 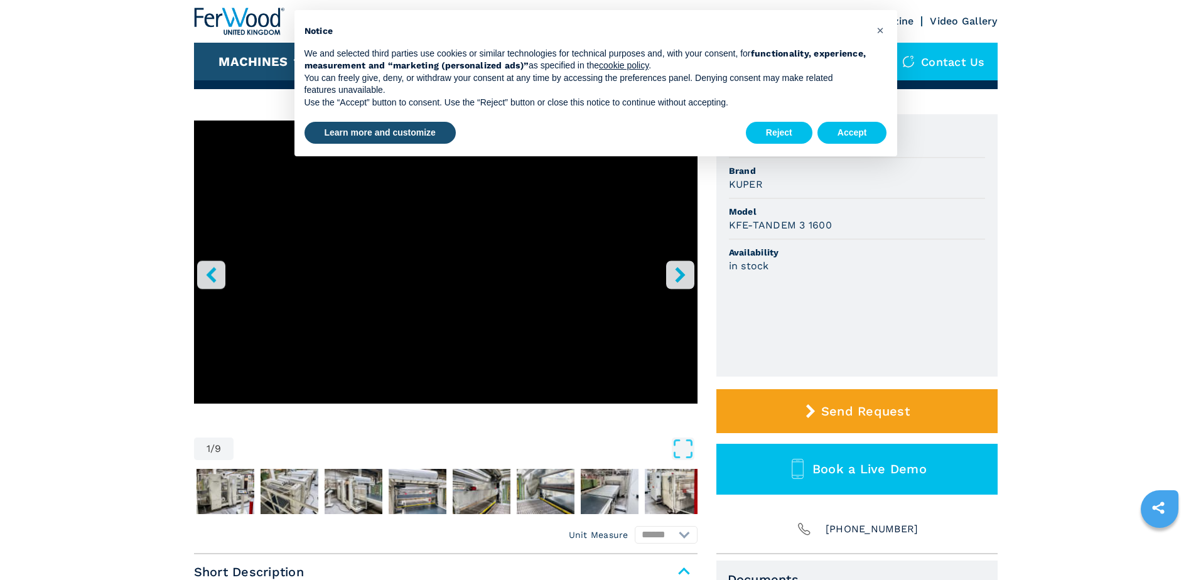 I want to click on img: 09155177d77aea086bf5bd35b9da81e1, so click(x=482, y=492).